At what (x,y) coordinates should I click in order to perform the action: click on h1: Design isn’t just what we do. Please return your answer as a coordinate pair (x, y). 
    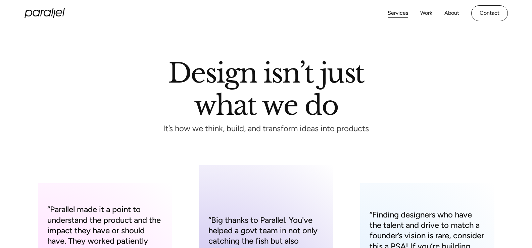
    Looking at the image, I should click on (266, 88).